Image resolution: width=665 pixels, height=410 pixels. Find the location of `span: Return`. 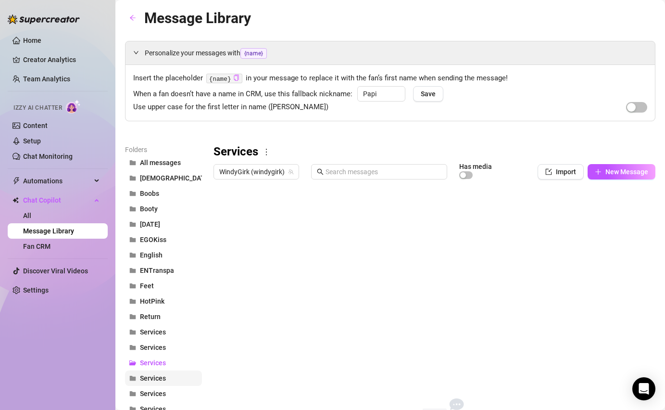

span: Return is located at coordinates (150, 316).